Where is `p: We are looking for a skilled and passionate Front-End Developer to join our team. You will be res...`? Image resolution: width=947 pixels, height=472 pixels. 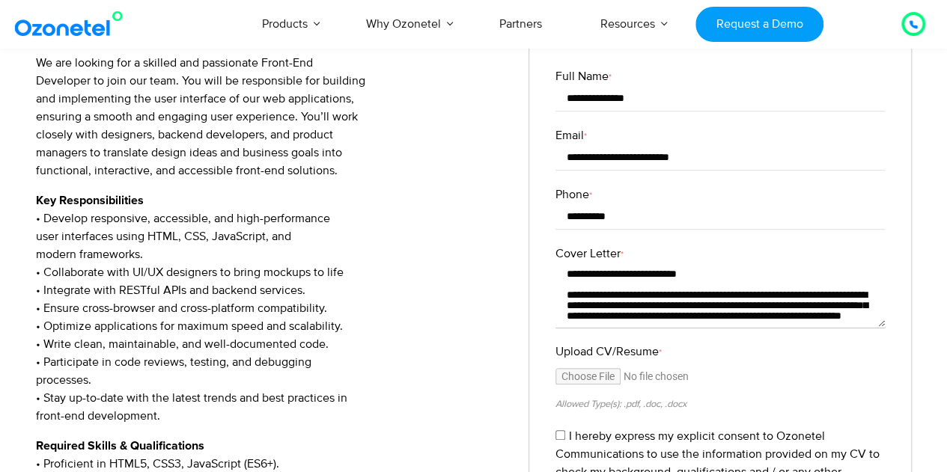
p: We are looking for a skilled and passionate Front-End Developer to join our team. You will be res... is located at coordinates (271, 108).